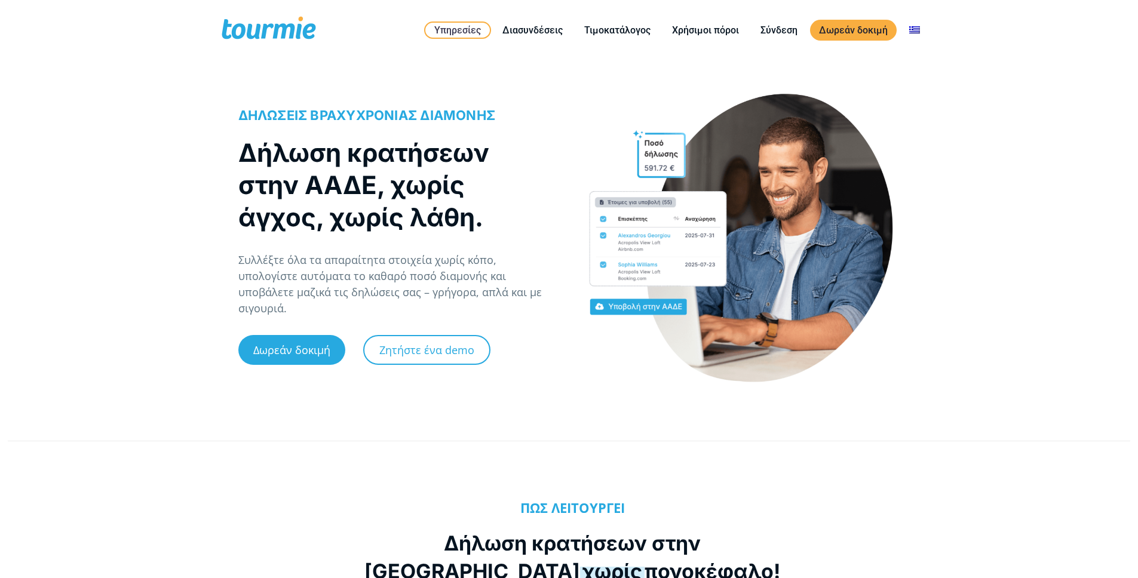 This screenshot has width=1138, height=578. I want to click on a: Υπηρεσίες, so click(458, 30).